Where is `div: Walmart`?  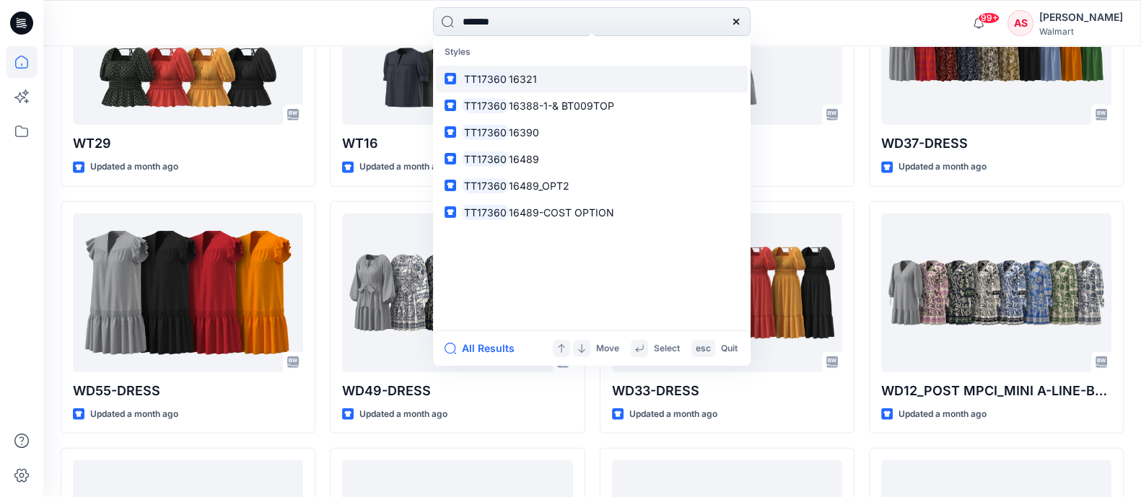
div: Walmart is located at coordinates (1082, 31).